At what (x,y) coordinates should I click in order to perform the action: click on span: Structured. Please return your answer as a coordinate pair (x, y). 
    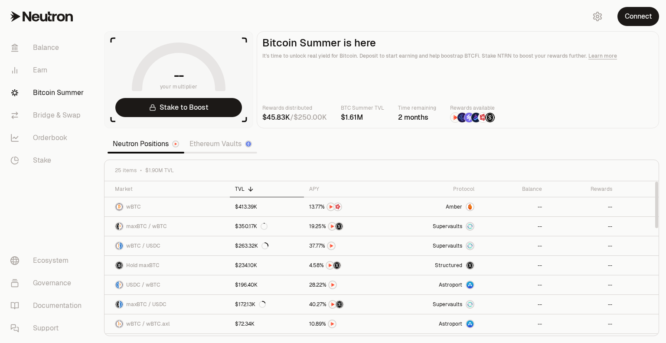
    Looking at the image, I should click on (448, 265).